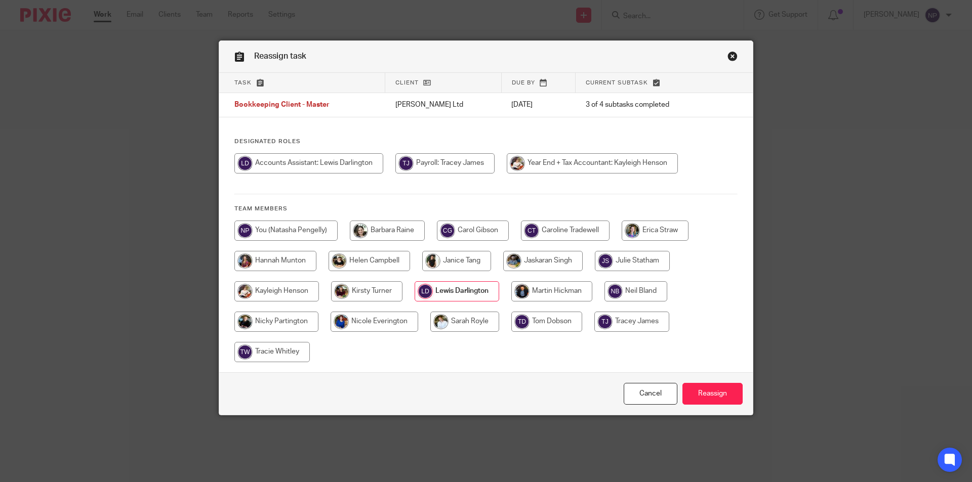 This screenshot has width=972, height=482. I want to click on td: 3 of 4 subtasks completed, so click(644, 105).